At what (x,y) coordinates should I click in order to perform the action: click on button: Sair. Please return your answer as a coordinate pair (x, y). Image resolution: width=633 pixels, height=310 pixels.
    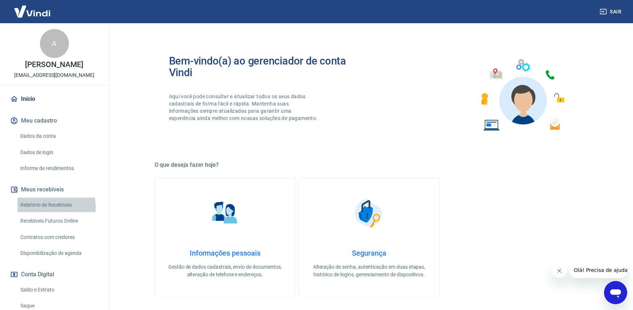
    Looking at the image, I should click on (611, 12).